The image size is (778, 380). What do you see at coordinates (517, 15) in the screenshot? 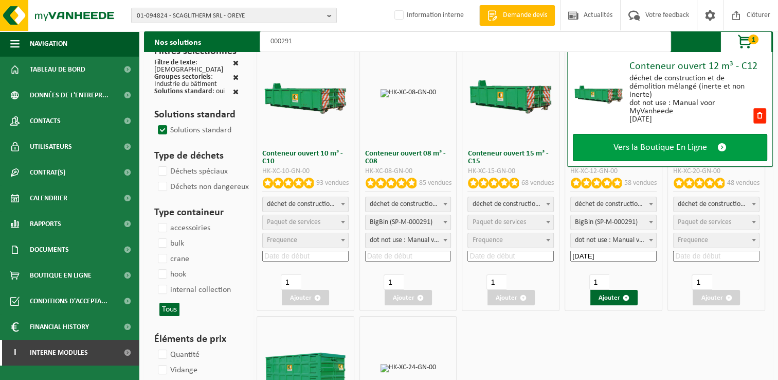
I see `a: Demande devis` at bounding box center [517, 15].